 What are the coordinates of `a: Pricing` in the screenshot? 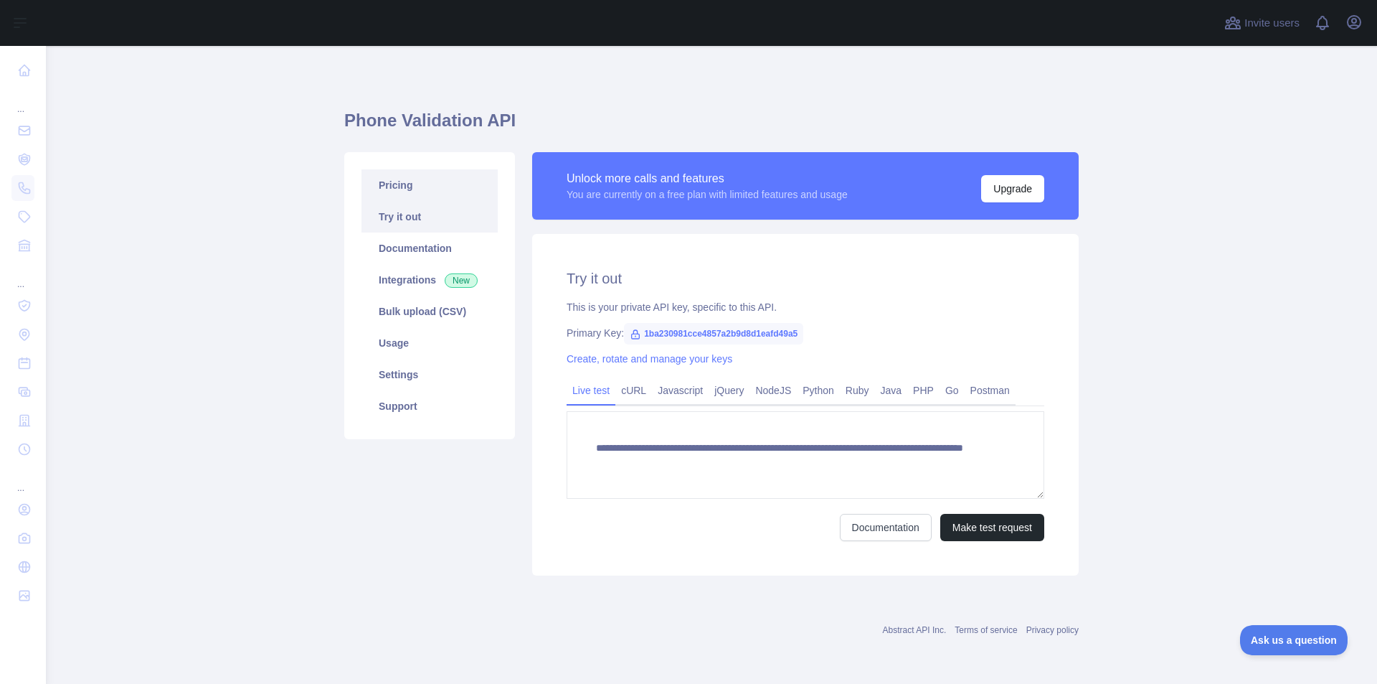 It's located at (430, 185).